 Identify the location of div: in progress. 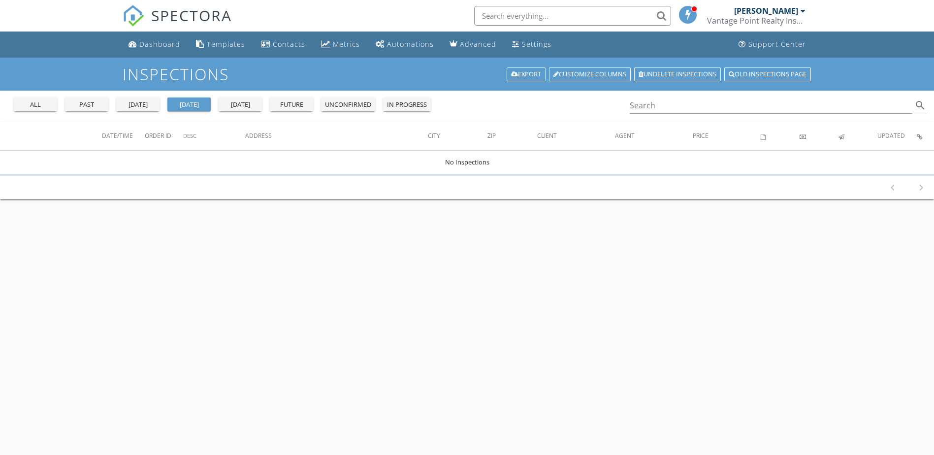
(407, 105).